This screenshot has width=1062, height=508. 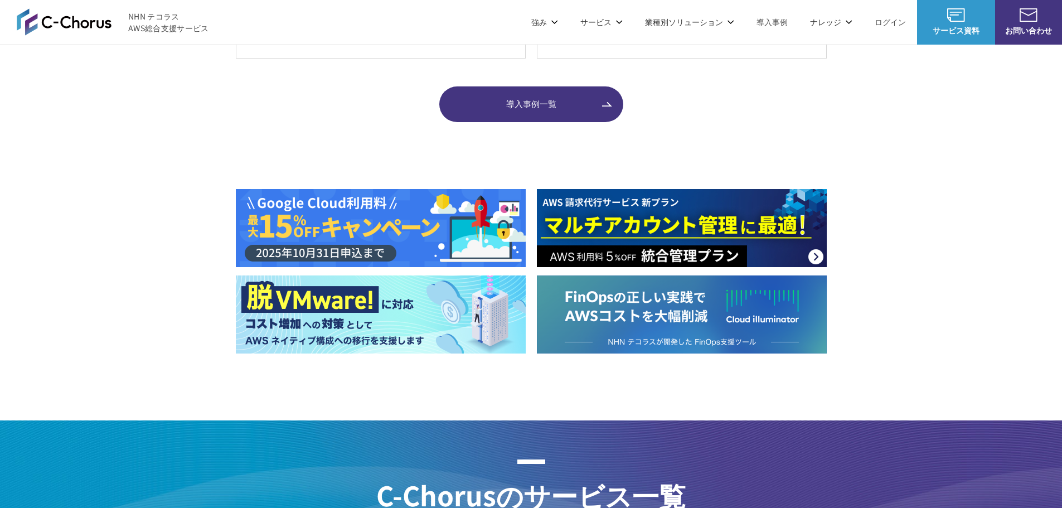 What do you see at coordinates (64, 22) in the screenshot?
I see `img: AWS総合支援サービス C-Chorus` at bounding box center [64, 22].